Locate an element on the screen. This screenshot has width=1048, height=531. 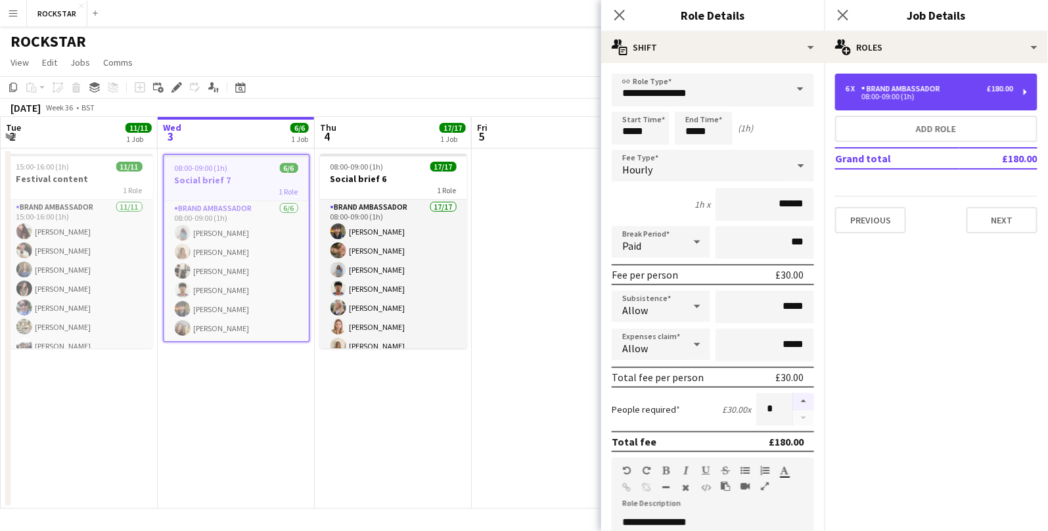
span: Tue is located at coordinates (13, 127).